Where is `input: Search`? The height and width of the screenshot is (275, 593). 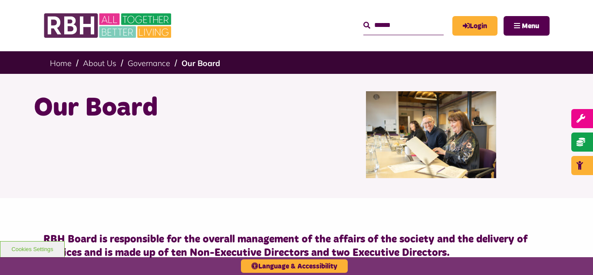 input: Search is located at coordinates (403, 25).